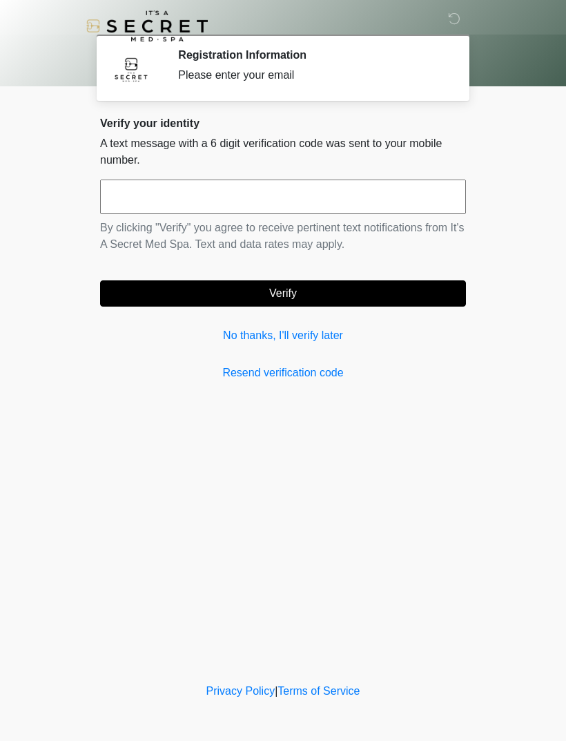 Image resolution: width=566 pixels, height=741 pixels. I want to click on div: Please enter your email, so click(311, 75).